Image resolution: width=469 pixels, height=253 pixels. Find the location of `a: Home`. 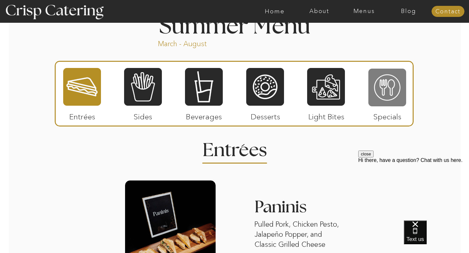

a: Home is located at coordinates (275, 11).